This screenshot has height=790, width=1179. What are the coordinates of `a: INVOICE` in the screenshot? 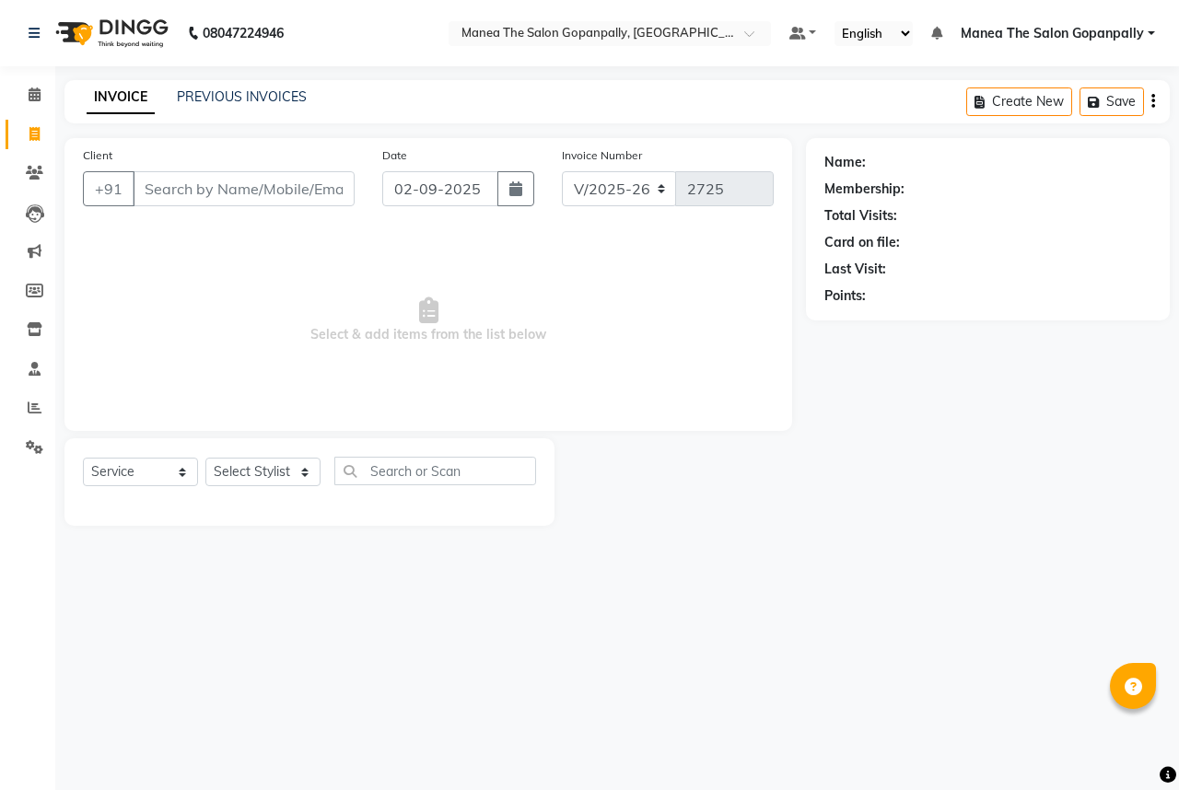 It's located at (121, 98).